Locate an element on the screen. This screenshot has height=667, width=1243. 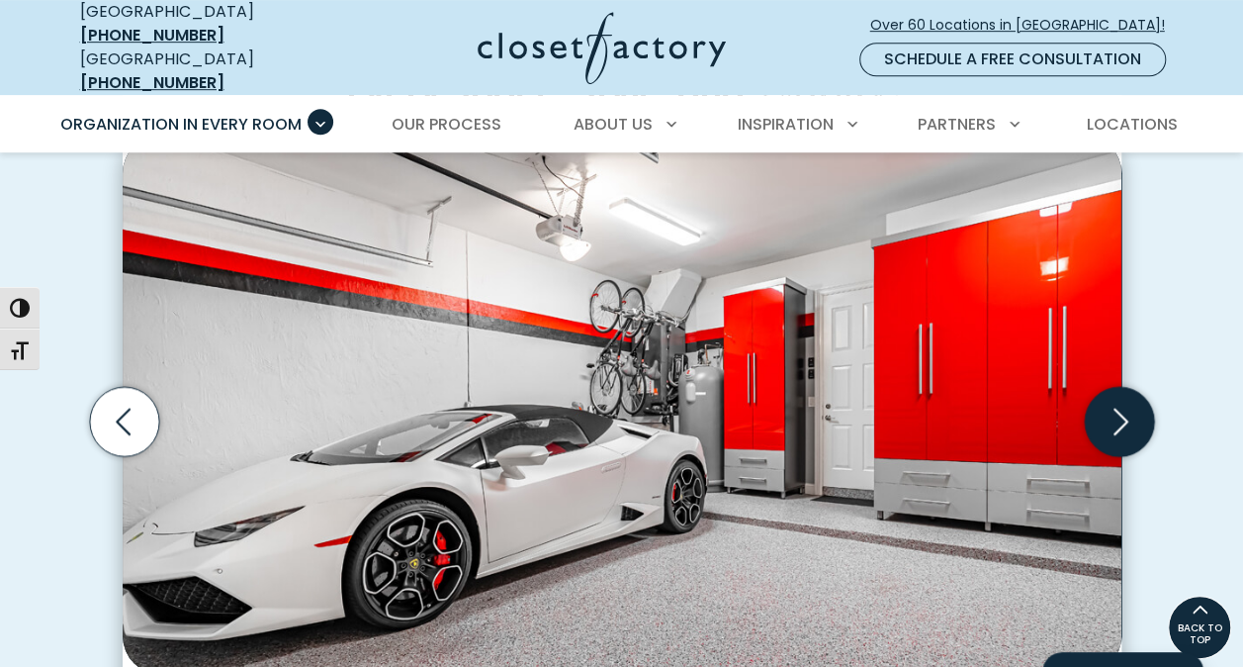
button: Previous slide is located at coordinates (125, 421).